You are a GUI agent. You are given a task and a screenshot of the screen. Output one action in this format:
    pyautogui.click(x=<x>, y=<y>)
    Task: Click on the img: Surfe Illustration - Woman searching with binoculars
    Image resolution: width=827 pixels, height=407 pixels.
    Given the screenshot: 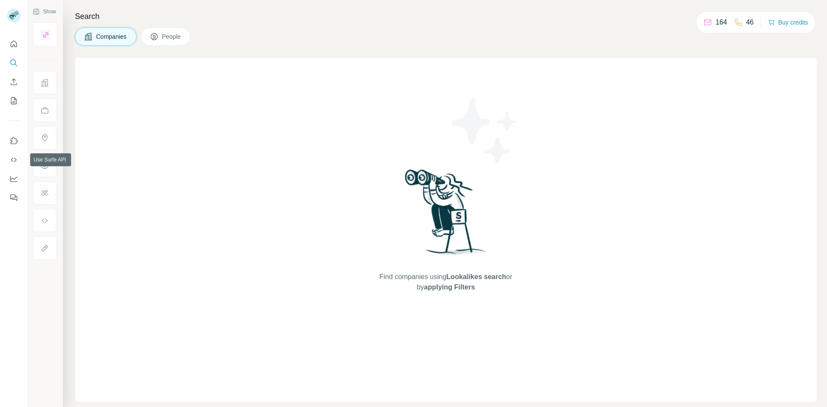 What is the action you would take?
    pyautogui.click(x=446, y=215)
    